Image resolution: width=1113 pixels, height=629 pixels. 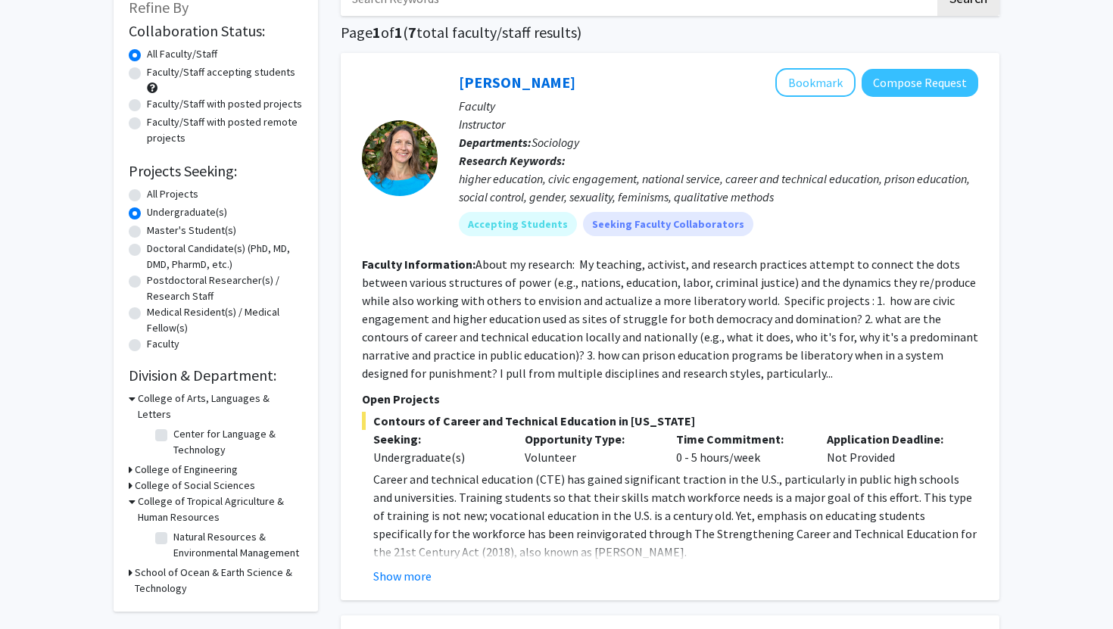 What do you see at coordinates (186, 470) in the screenshot?
I see `h3: College of Engineering` at bounding box center [186, 470].